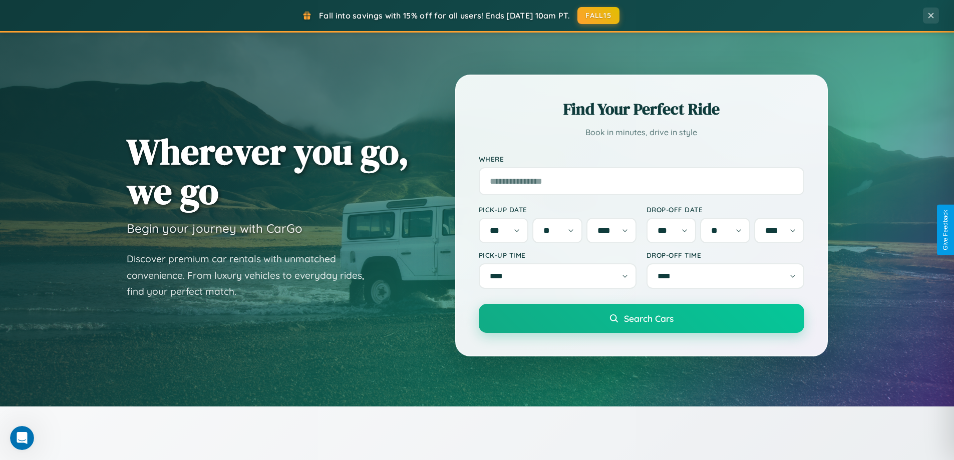 This screenshot has width=954, height=460. I want to click on div: Give Feedback, so click(946, 230).